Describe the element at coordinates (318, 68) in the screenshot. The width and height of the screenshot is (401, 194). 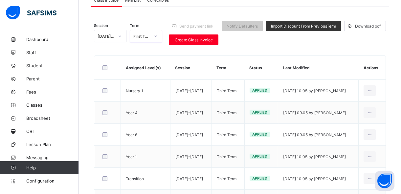
I see `th: Last Modified` at that location.